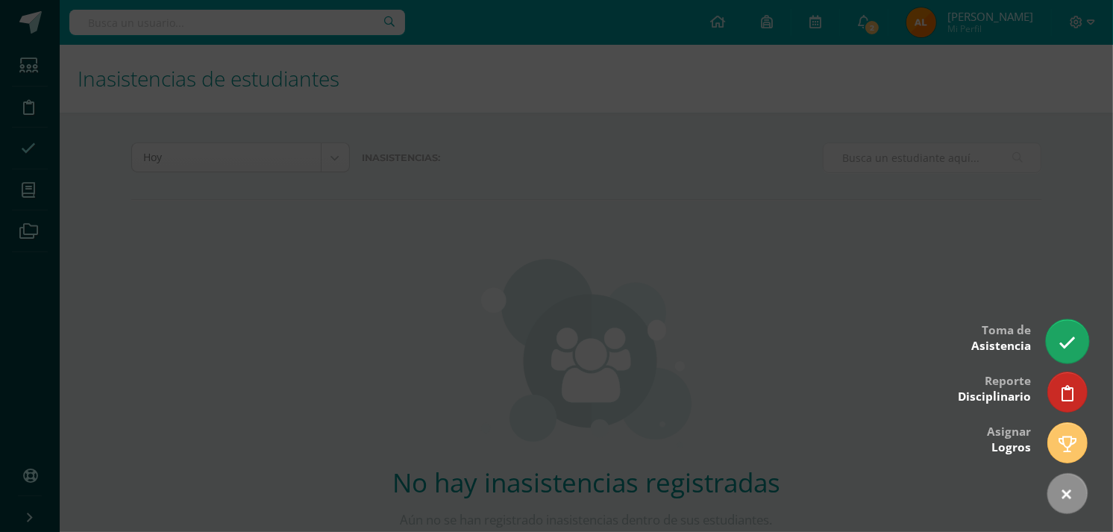 This screenshot has width=1113, height=532. I want to click on div: Asignar, so click(1009, 438).